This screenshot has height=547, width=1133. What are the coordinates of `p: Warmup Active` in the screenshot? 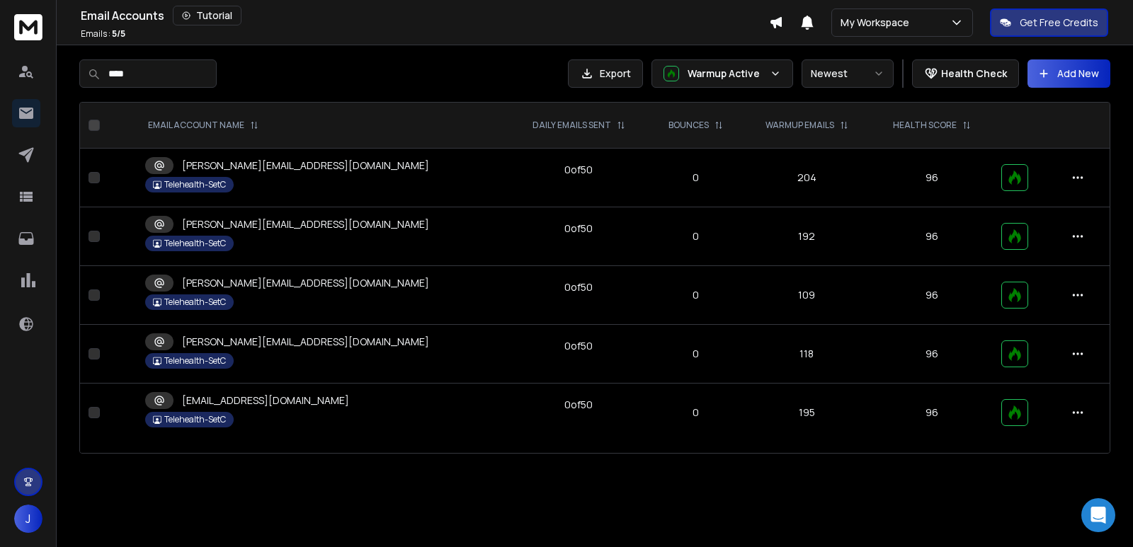 It's located at (726, 74).